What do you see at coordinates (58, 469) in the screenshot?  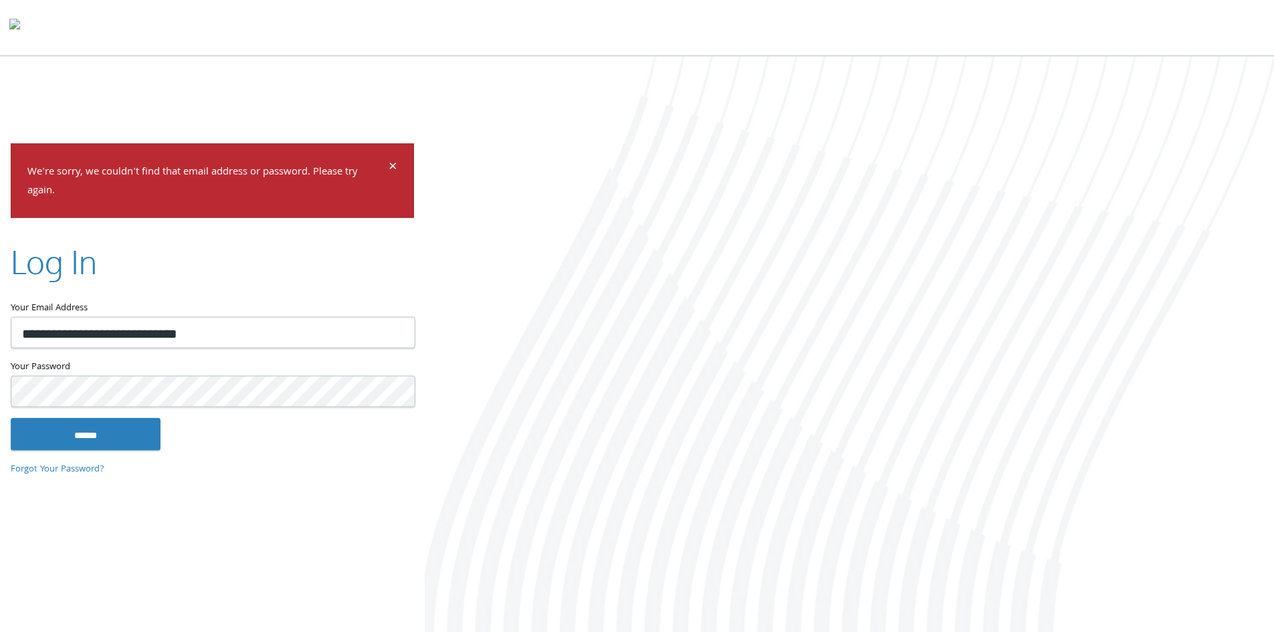 I see `a: Forgot Your Password?` at bounding box center [58, 469].